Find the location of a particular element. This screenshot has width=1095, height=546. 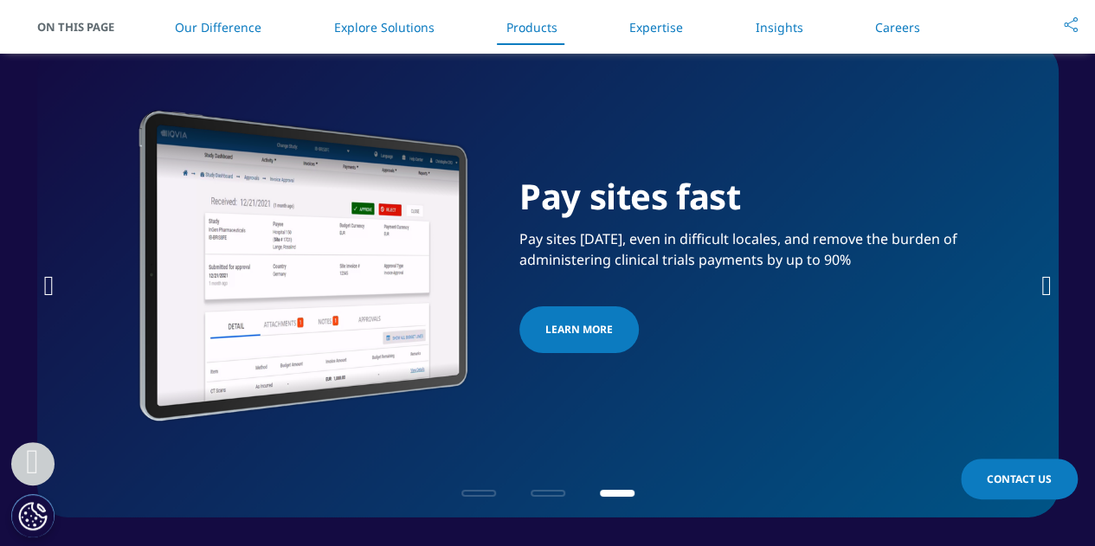

div: Next slide is located at coordinates (1047, 284).